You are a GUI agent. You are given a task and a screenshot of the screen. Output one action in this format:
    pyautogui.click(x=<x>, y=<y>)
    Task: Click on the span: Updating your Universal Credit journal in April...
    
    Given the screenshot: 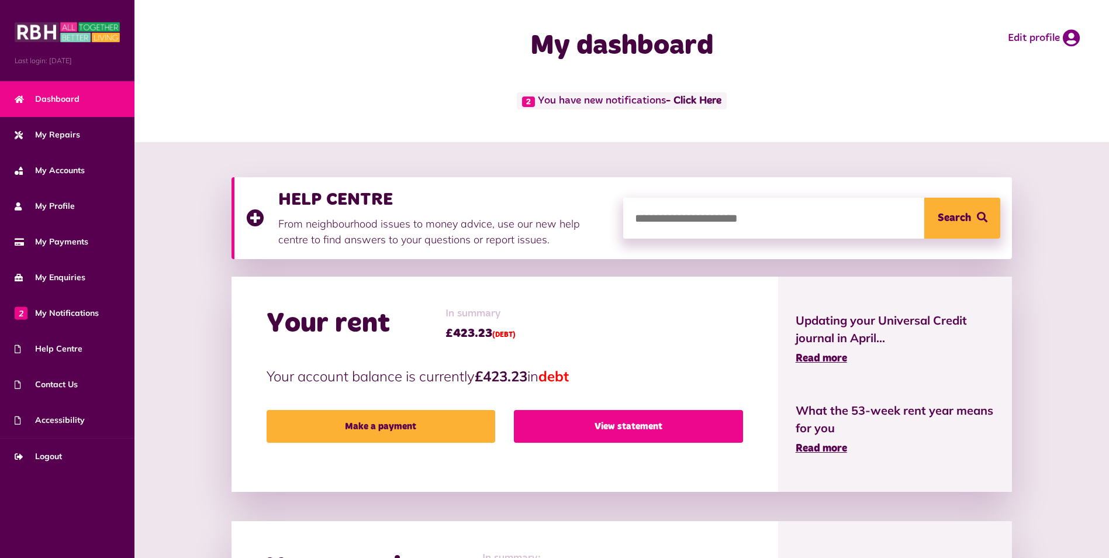 What is the action you would take?
    pyautogui.click(x=895, y=329)
    